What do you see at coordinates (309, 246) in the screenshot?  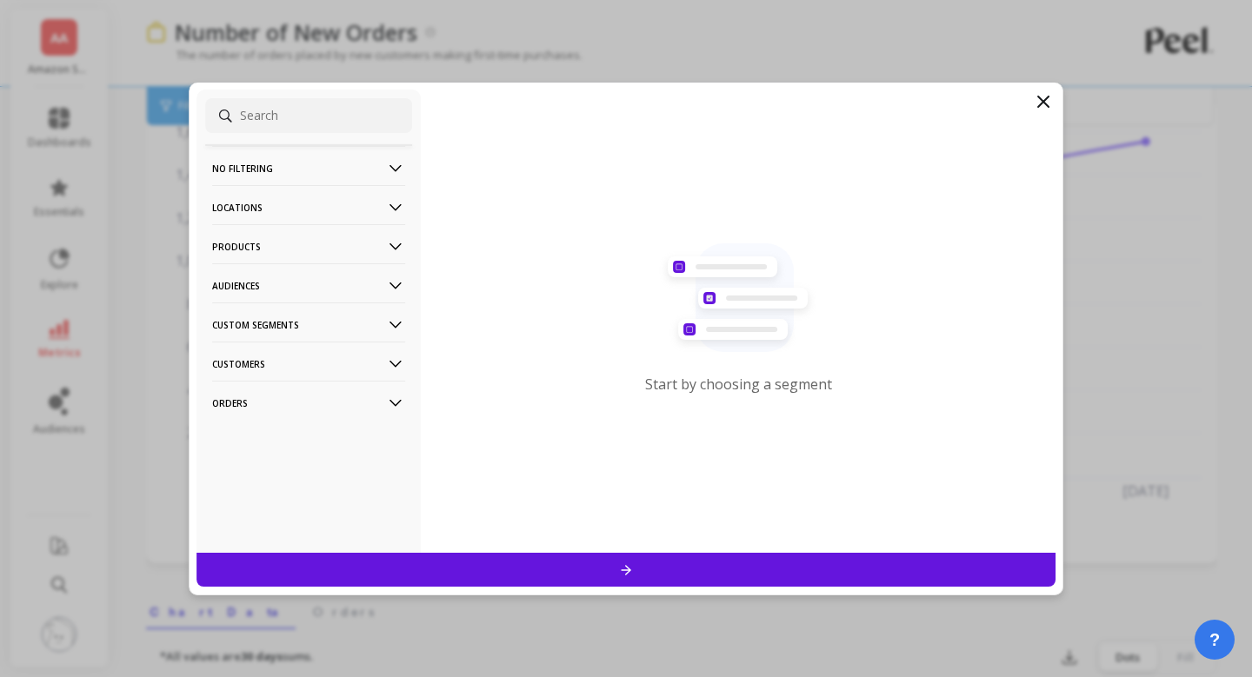 I see `p: Products` at bounding box center [309, 246].